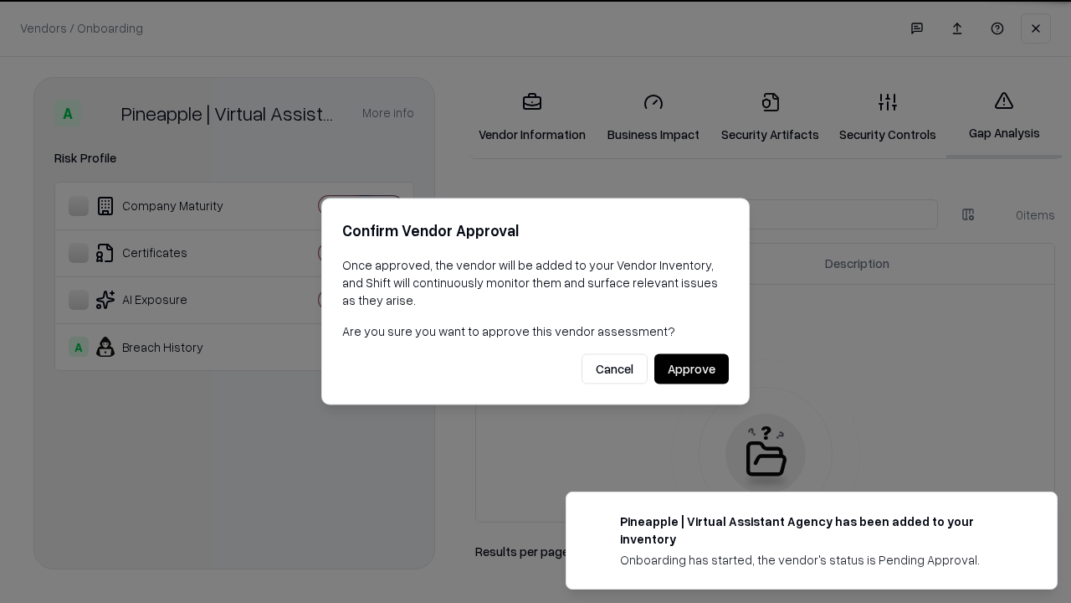  What do you see at coordinates (691, 369) in the screenshot?
I see `button: Approve` at bounding box center [691, 369].